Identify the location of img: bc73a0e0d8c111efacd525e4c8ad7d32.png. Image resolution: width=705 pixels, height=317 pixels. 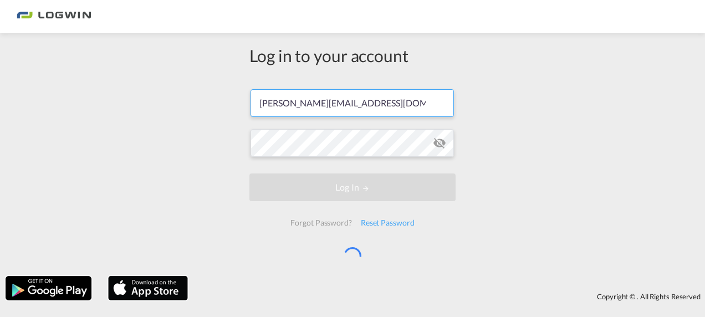
(54, 17).